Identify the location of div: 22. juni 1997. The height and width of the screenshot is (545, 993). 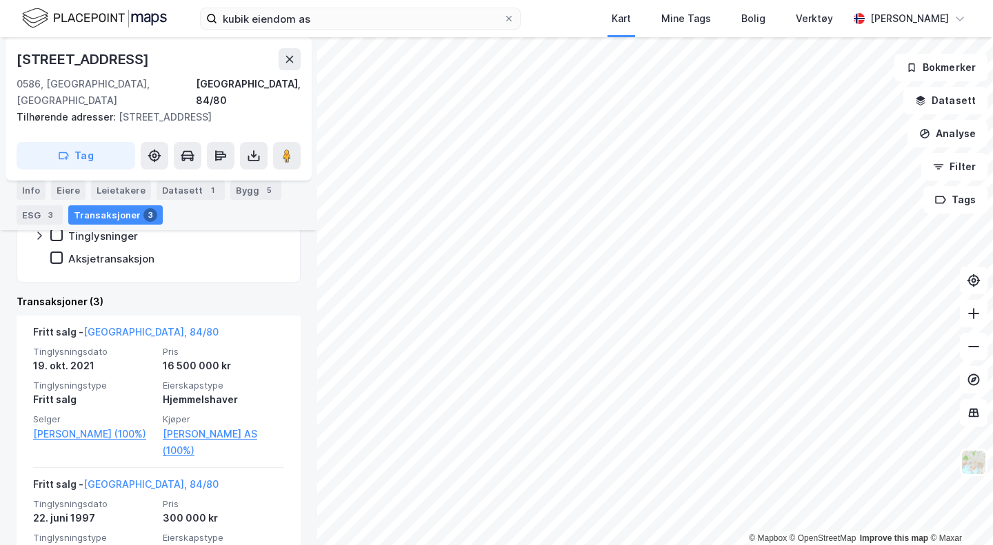
(94, 518).